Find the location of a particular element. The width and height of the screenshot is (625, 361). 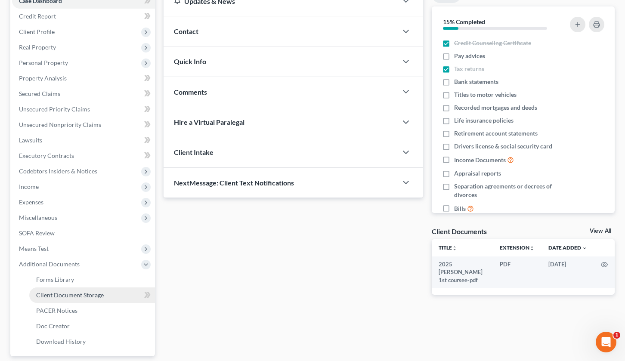

span: Life insurance policies is located at coordinates (484, 120).